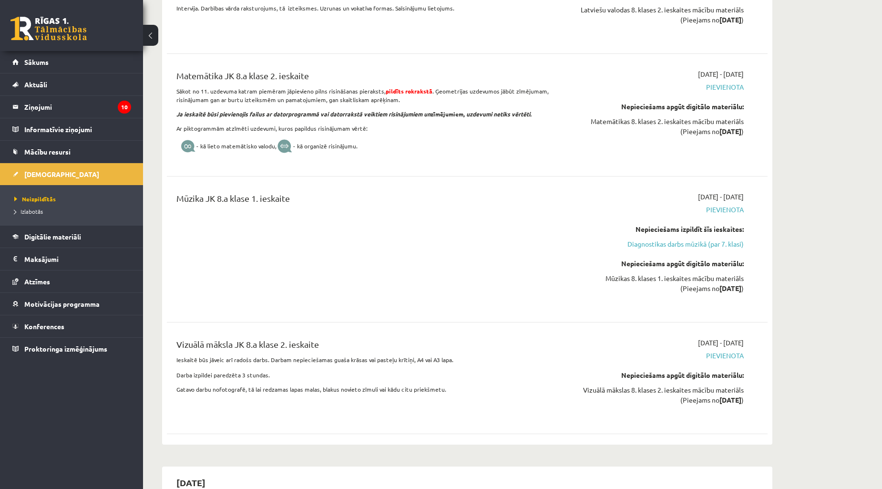 The width and height of the screenshot is (882, 489). What do you see at coordinates (124, 107) in the screenshot?
I see `i: 10` at bounding box center [124, 107].